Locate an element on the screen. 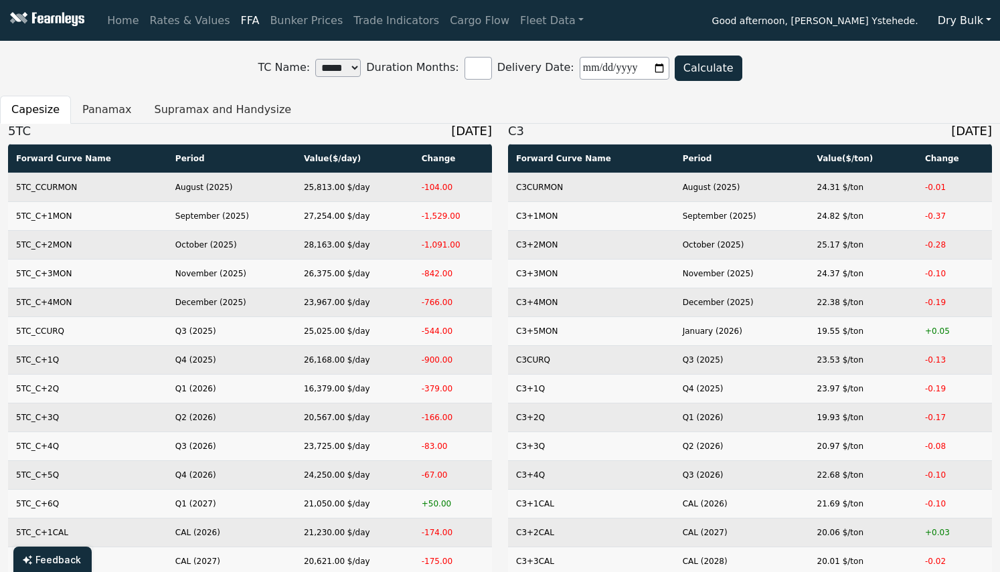  td: Q2 (2026) is located at coordinates (741, 446).